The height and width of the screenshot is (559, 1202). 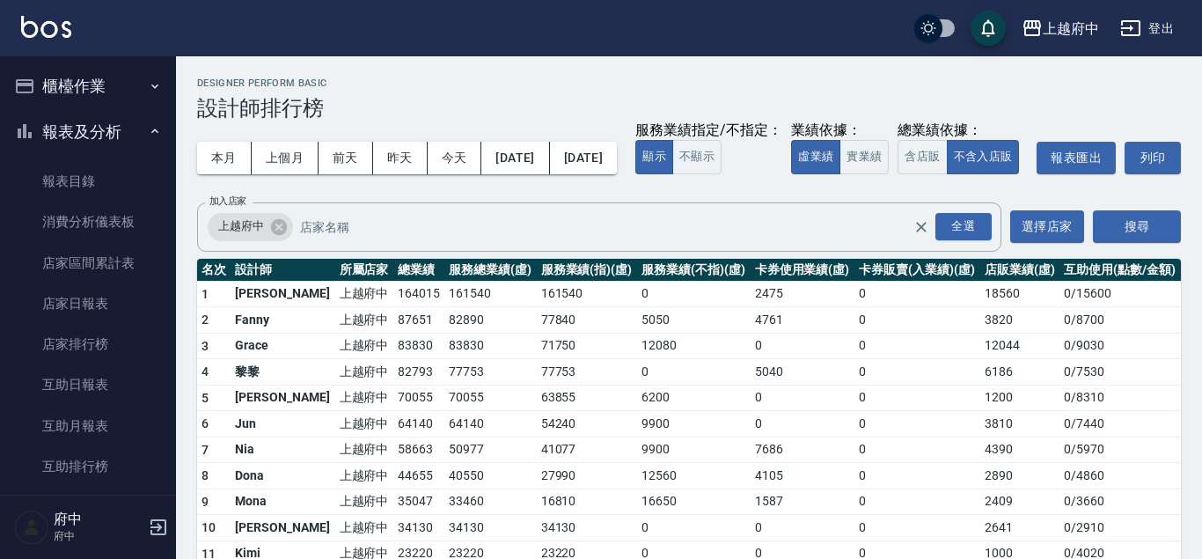 I want to click on td: 2409, so click(x=1020, y=502).